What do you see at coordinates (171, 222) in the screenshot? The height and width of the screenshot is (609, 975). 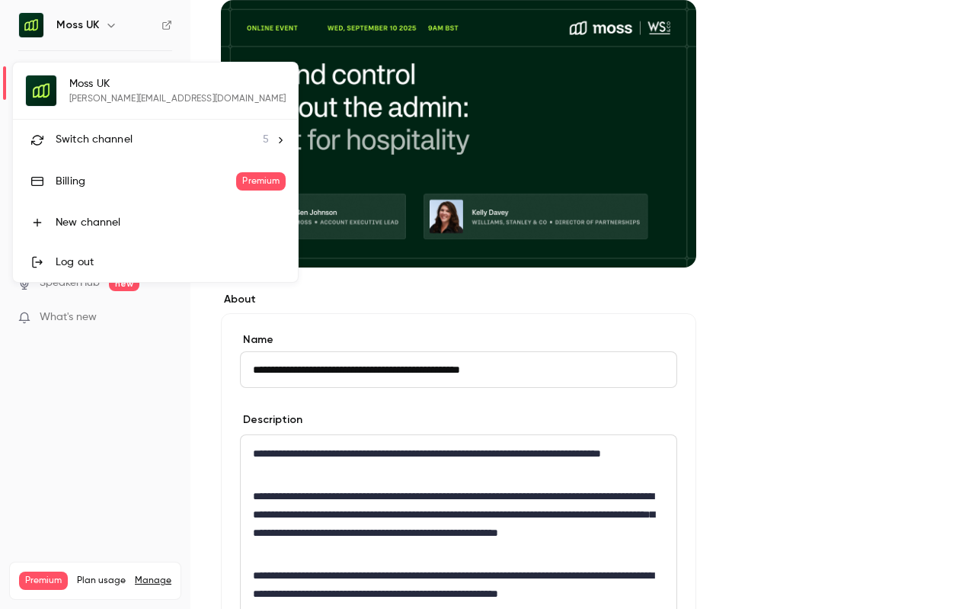 I see `div: New channel` at bounding box center [171, 222].